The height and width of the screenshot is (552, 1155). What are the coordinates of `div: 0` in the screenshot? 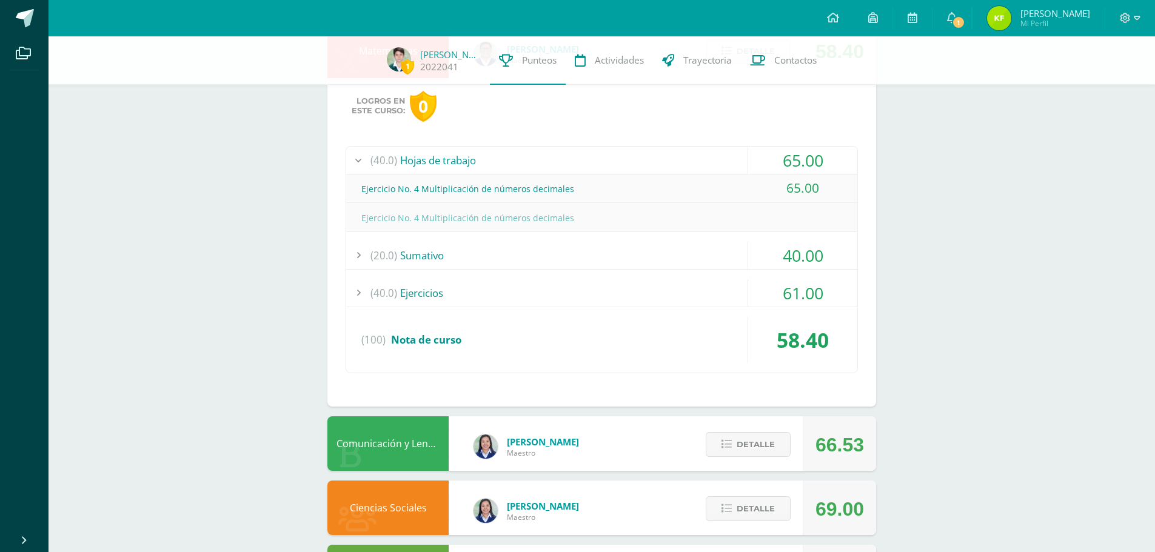 It's located at (423, 106).